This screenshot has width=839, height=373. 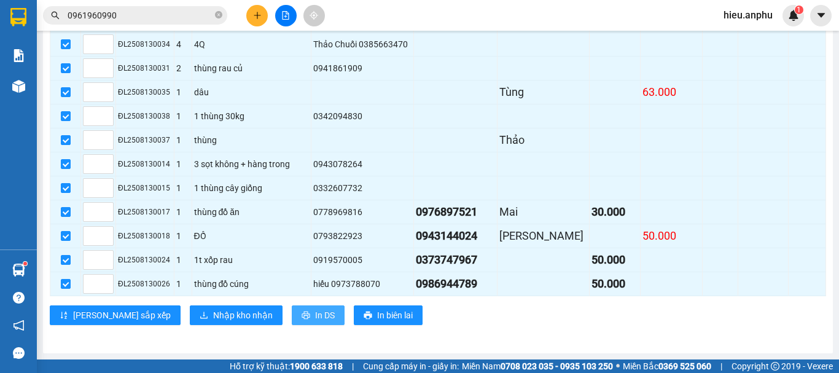 I want to click on div: 1 thùng 30kg, so click(x=251, y=116).